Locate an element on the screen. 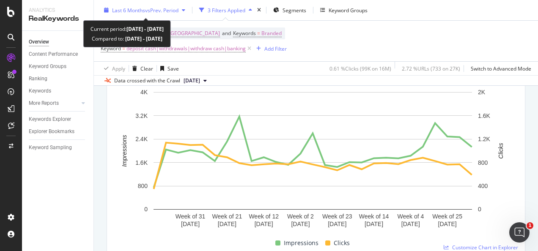 The width and height of the screenshot is (538, 251). div: Content Performance is located at coordinates (53, 54).